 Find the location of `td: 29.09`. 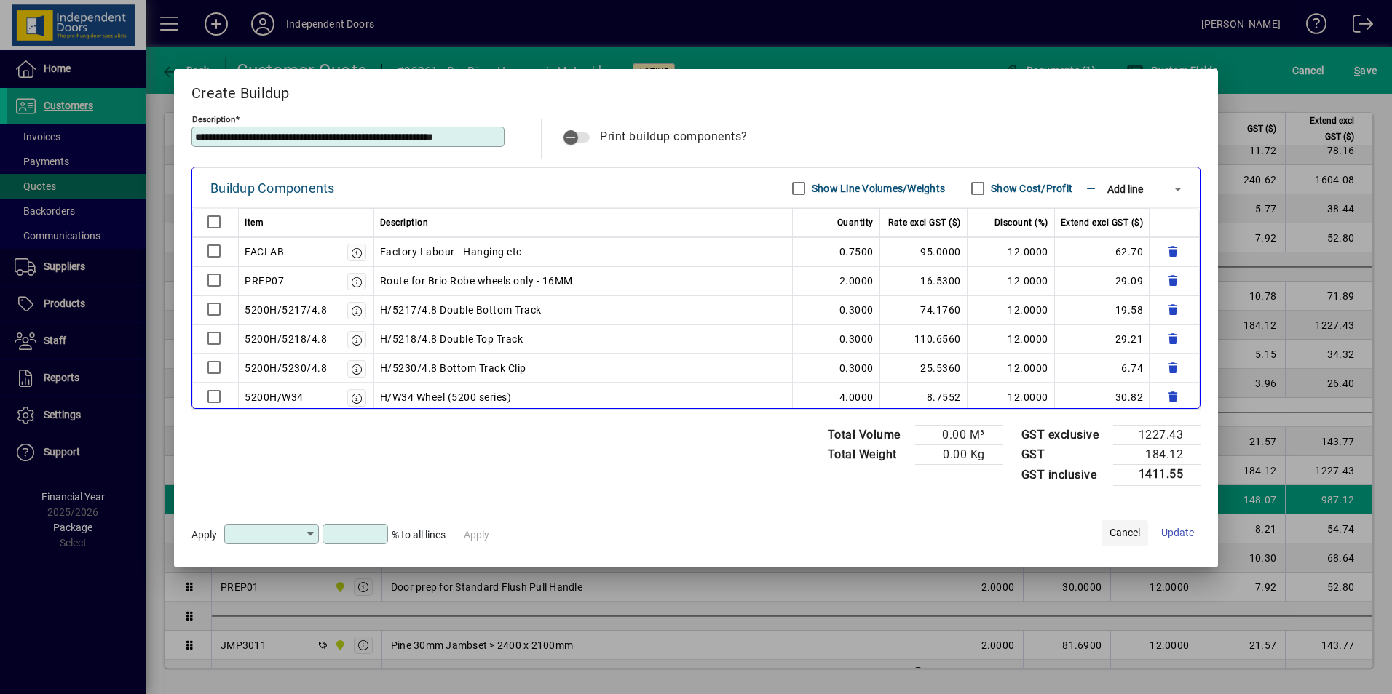

td: 29.09 is located at coordinates (1102, 281).